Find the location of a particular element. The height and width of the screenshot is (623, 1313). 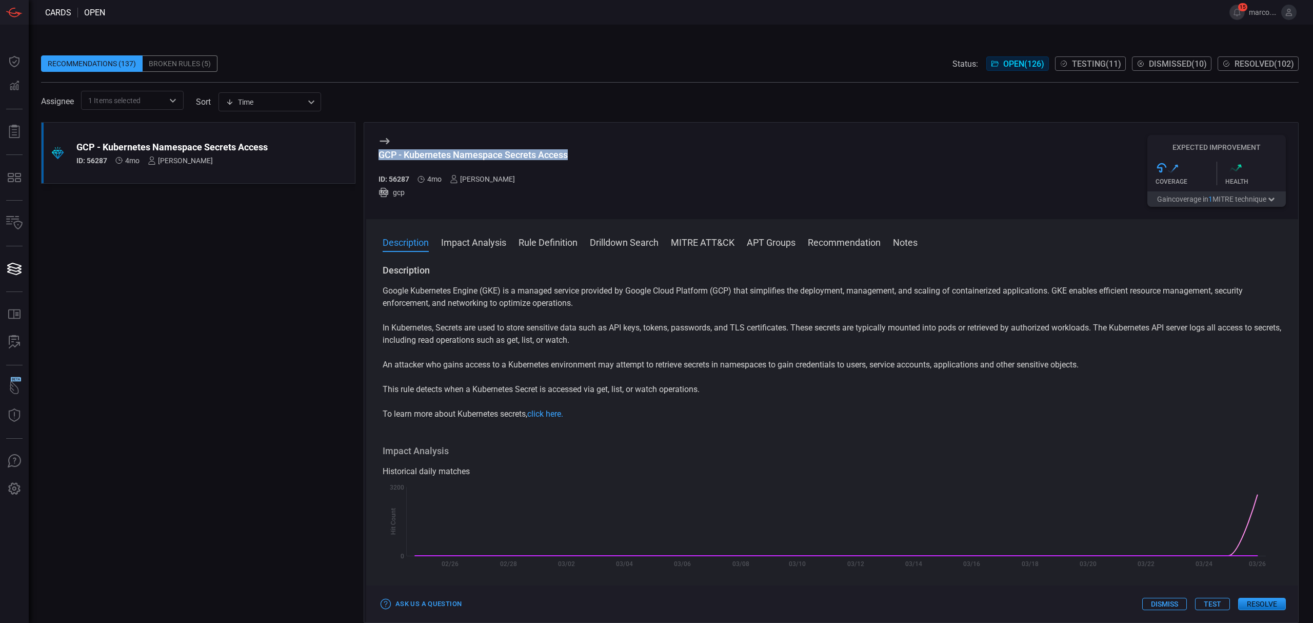

button: Rule Definition is located at coordinates (548, 242).